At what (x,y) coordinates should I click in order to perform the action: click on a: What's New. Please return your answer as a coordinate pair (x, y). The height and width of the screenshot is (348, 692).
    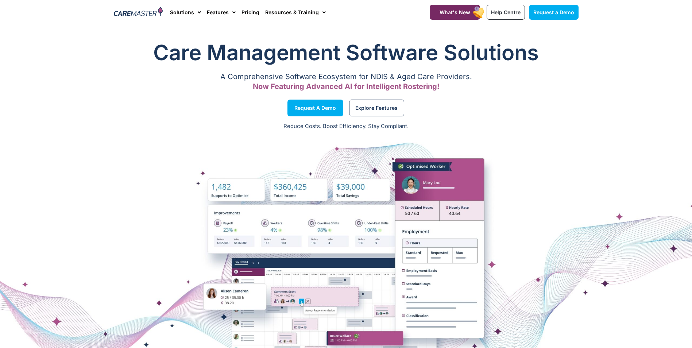
    Looking at the image, I should click on (455, 12).